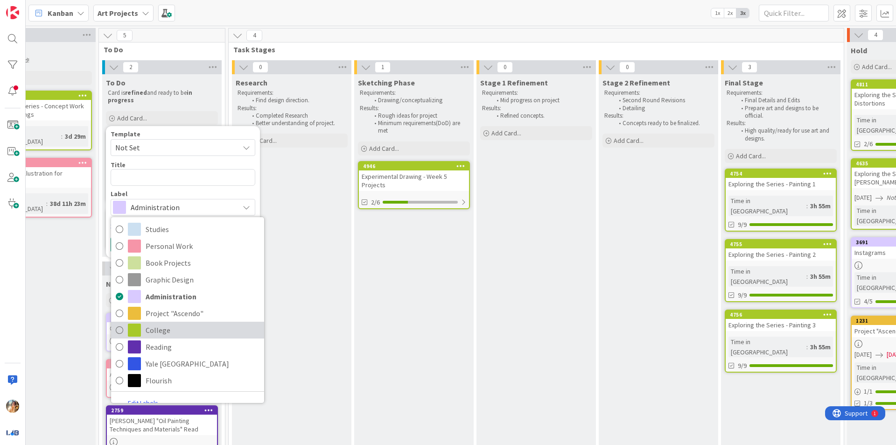  What do you see at coordinates (203, 330) in the screenshot?
I see `span: College` at bounding box center [203, 330].